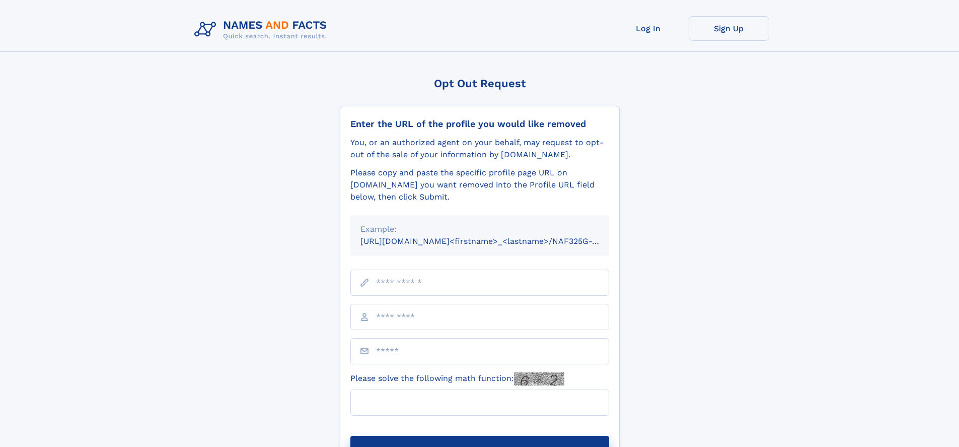 This screenshot has height=447, width=959. What do you see at coordinates (263, 30) in the screenshot?
I see `img: Logo Names and Facts` at bounding box center [263, 30].